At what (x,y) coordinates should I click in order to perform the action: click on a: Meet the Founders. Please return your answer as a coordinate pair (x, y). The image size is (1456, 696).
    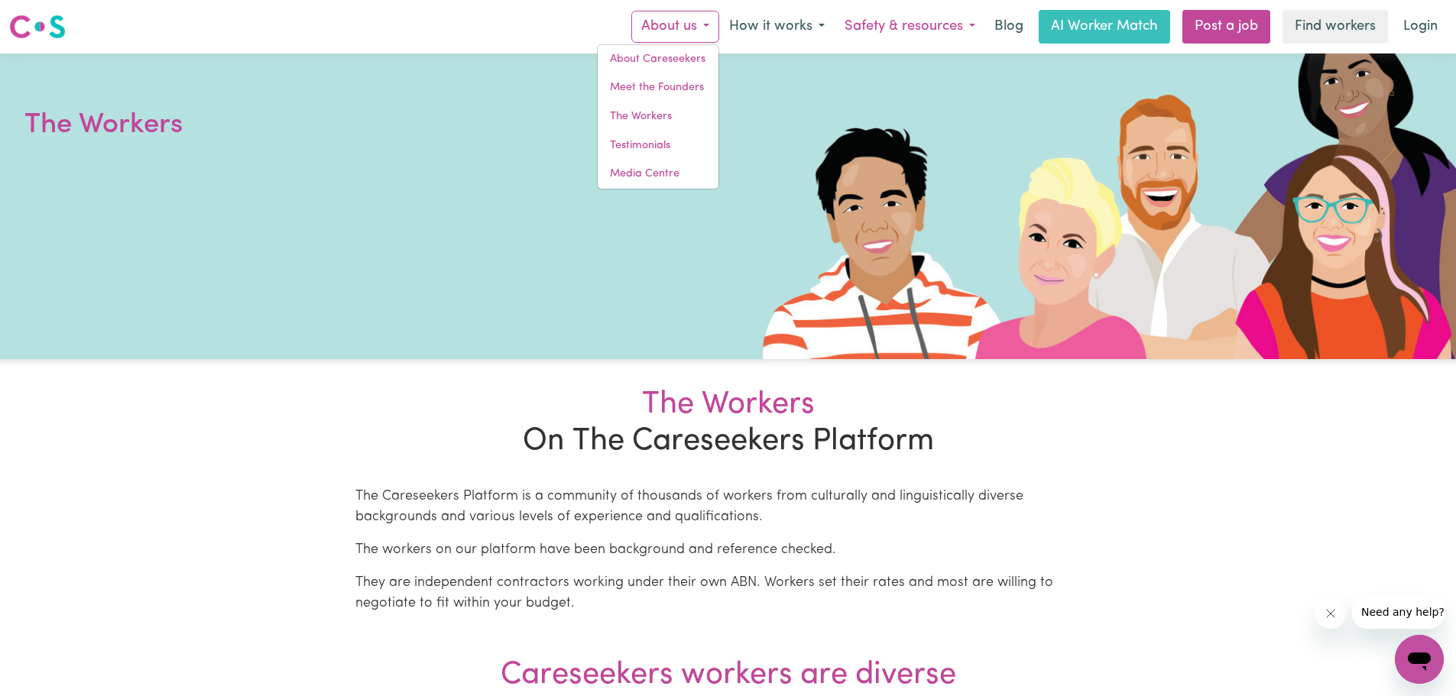
    Looking at the image, I should click on (658, 88).